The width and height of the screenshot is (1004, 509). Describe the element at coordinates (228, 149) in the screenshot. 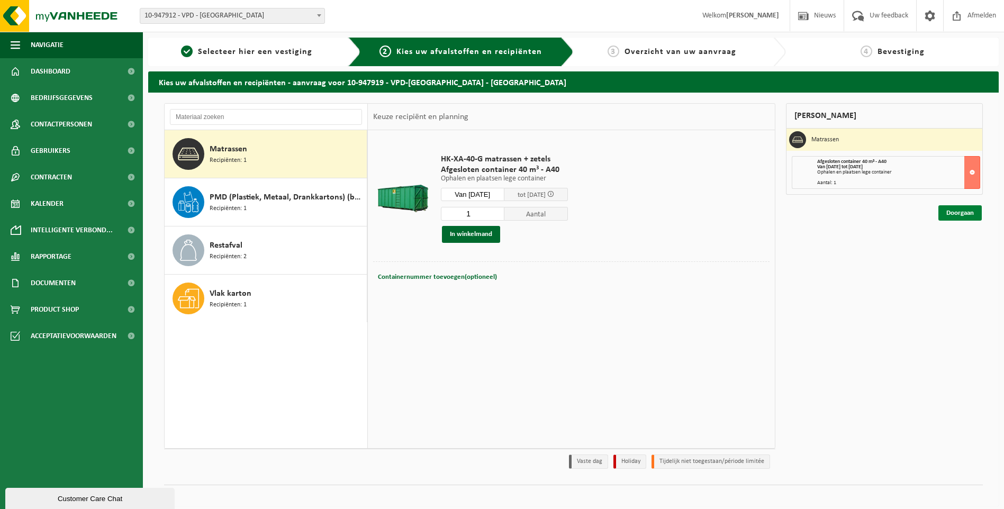

I see `span: Matrassen` at that location.